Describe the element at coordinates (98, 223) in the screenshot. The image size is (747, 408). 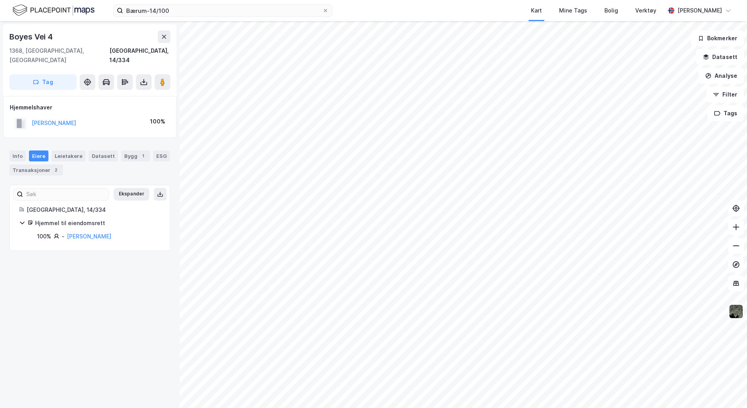
I see `div: Hjemmel til eiendomsrett` at that location.